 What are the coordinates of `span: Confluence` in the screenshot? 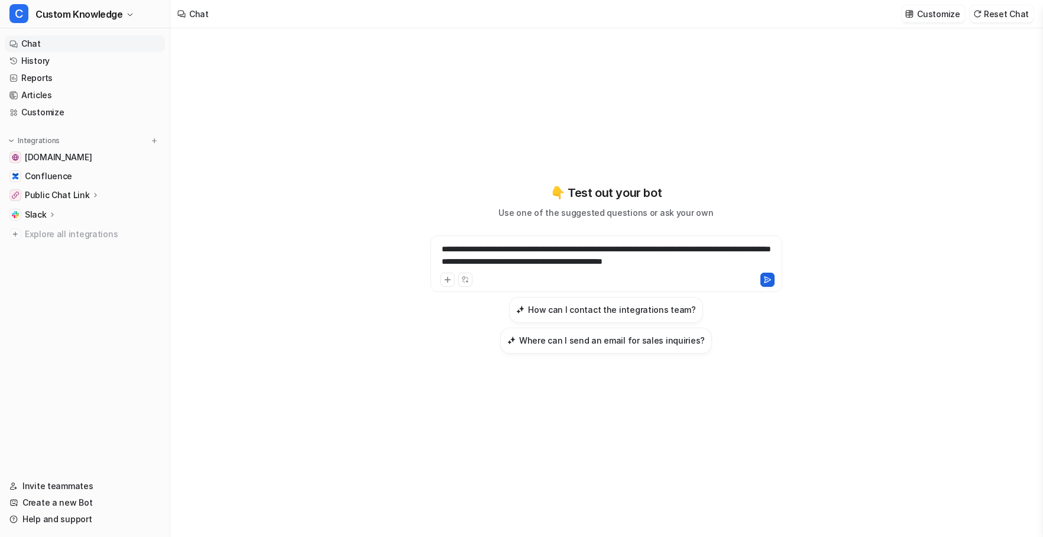 It's located at (48, 176).